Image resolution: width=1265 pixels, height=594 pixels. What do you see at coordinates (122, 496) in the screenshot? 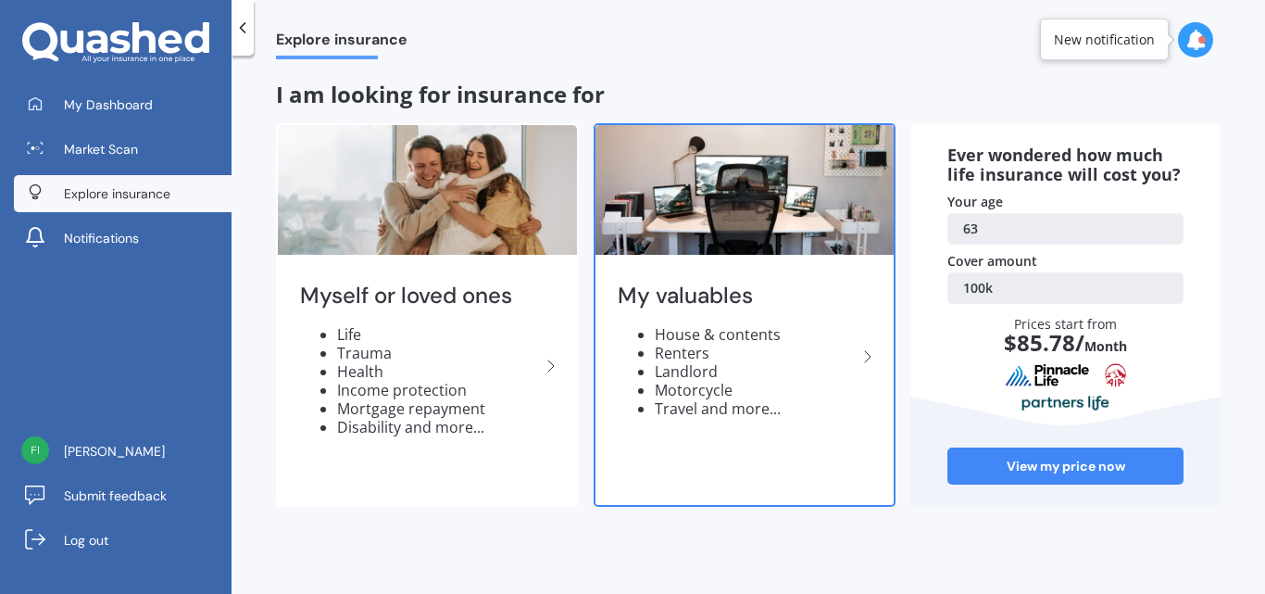
I see `a: Submit feedback` at bounding box center [122, 496].